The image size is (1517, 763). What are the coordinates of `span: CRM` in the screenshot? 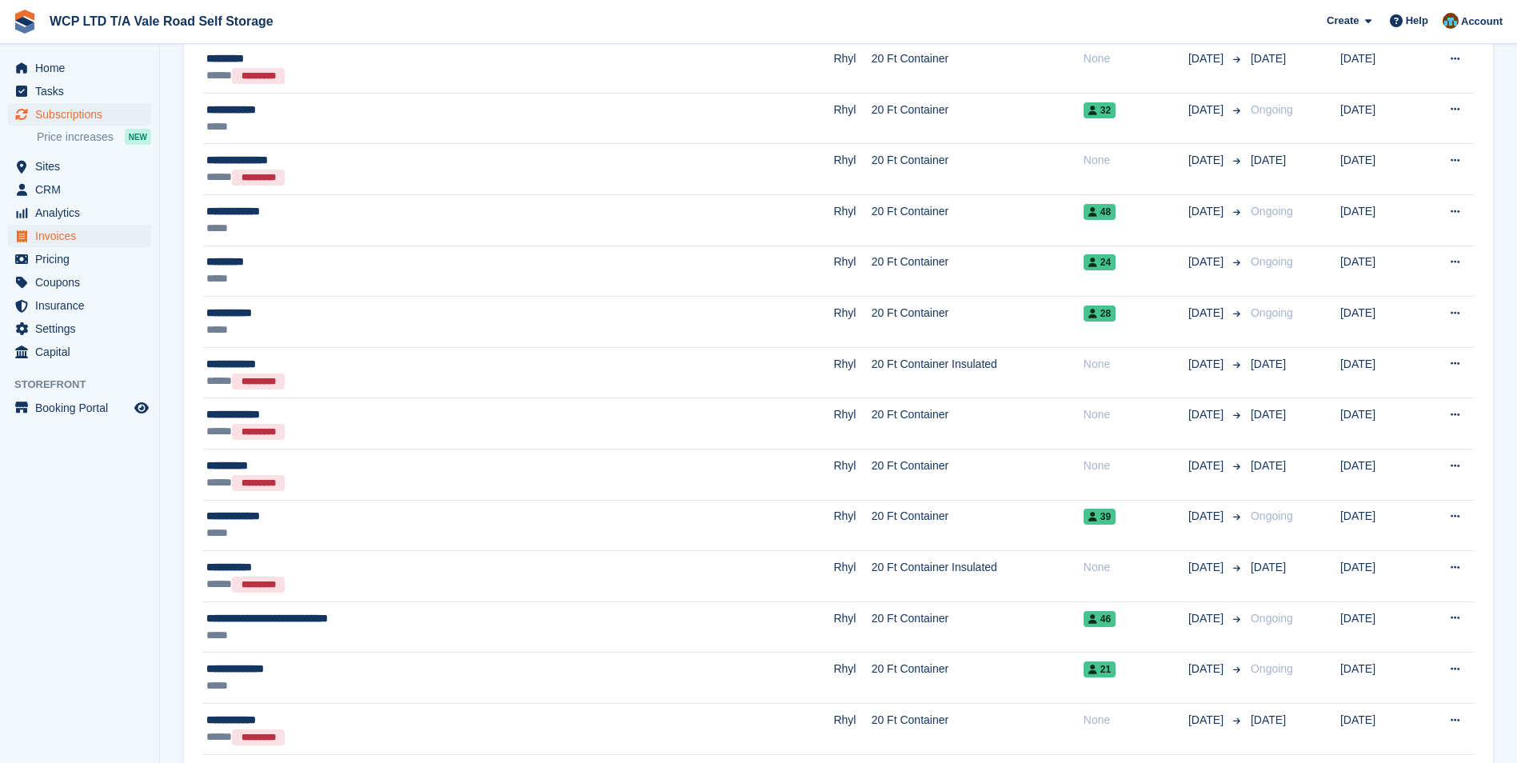 It's located at (83, 190).